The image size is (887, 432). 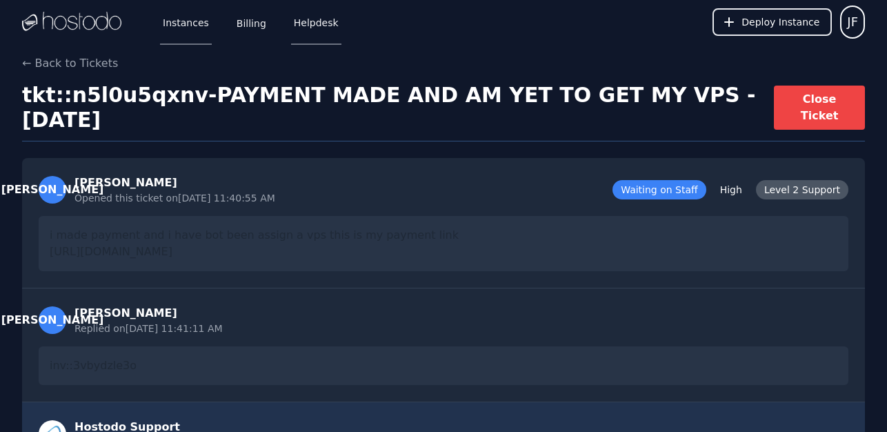 What do you see at coordinates (70, 63) in the screenshot?
I see `button: ← Back to Tickets` at bounding box center [70, 63].